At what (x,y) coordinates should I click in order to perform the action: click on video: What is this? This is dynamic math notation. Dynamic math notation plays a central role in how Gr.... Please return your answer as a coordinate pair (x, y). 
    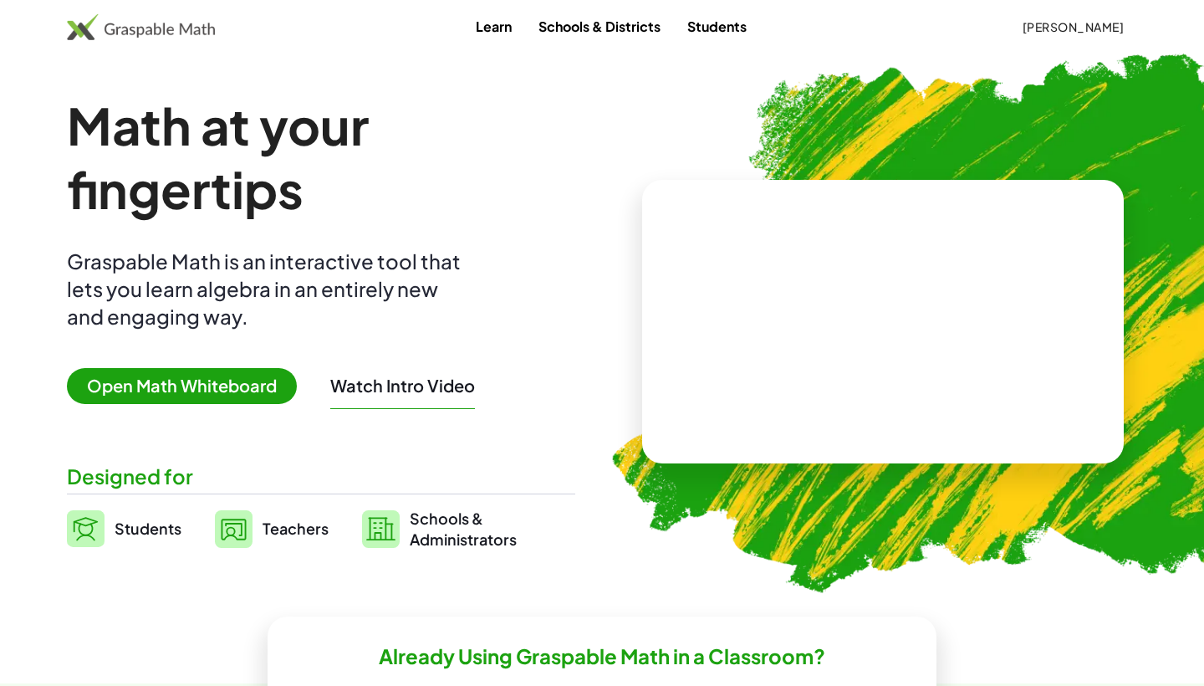
    Looking at the image, I should click on (883, 322).